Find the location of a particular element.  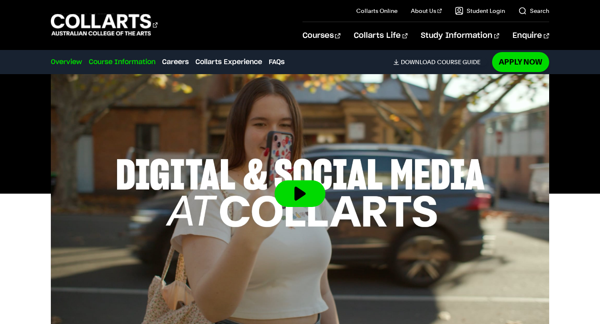

a: Courses is located at coordinates (321, 36).